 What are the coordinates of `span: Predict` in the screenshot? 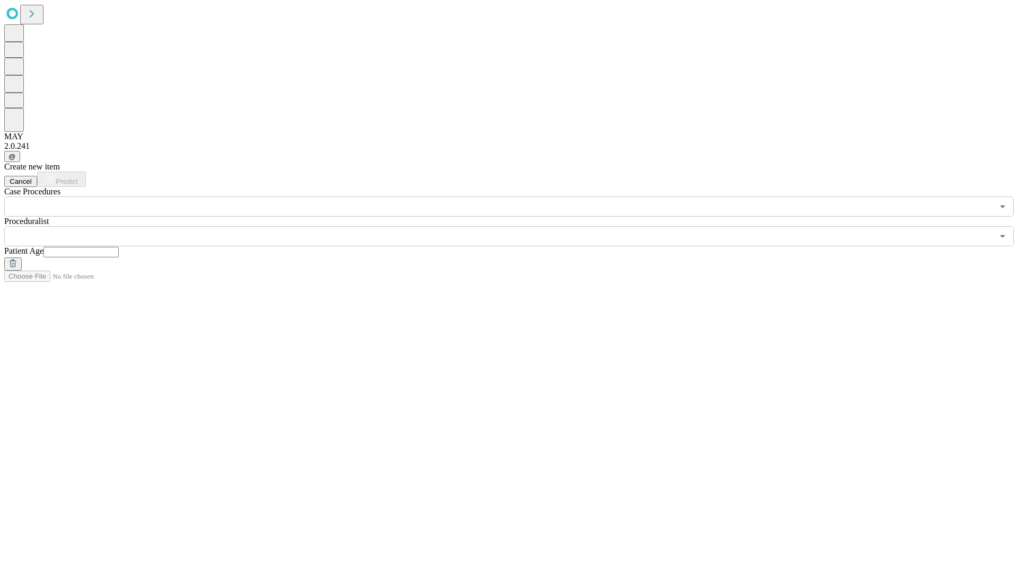 It's located at (66, 181).